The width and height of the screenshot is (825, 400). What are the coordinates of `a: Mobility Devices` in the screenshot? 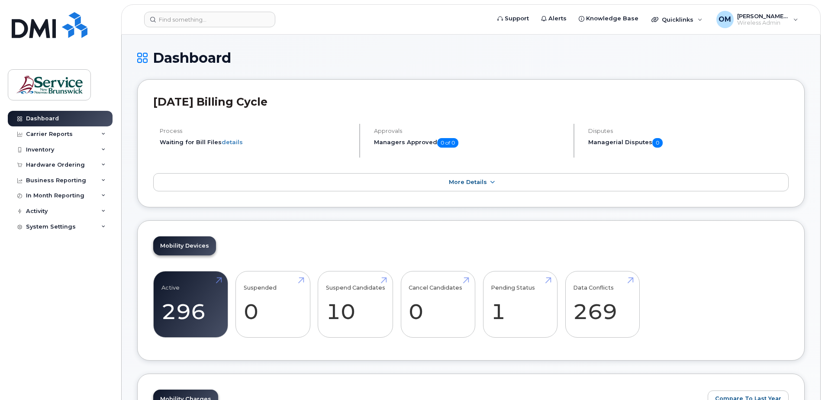 It's located at (184, 246).